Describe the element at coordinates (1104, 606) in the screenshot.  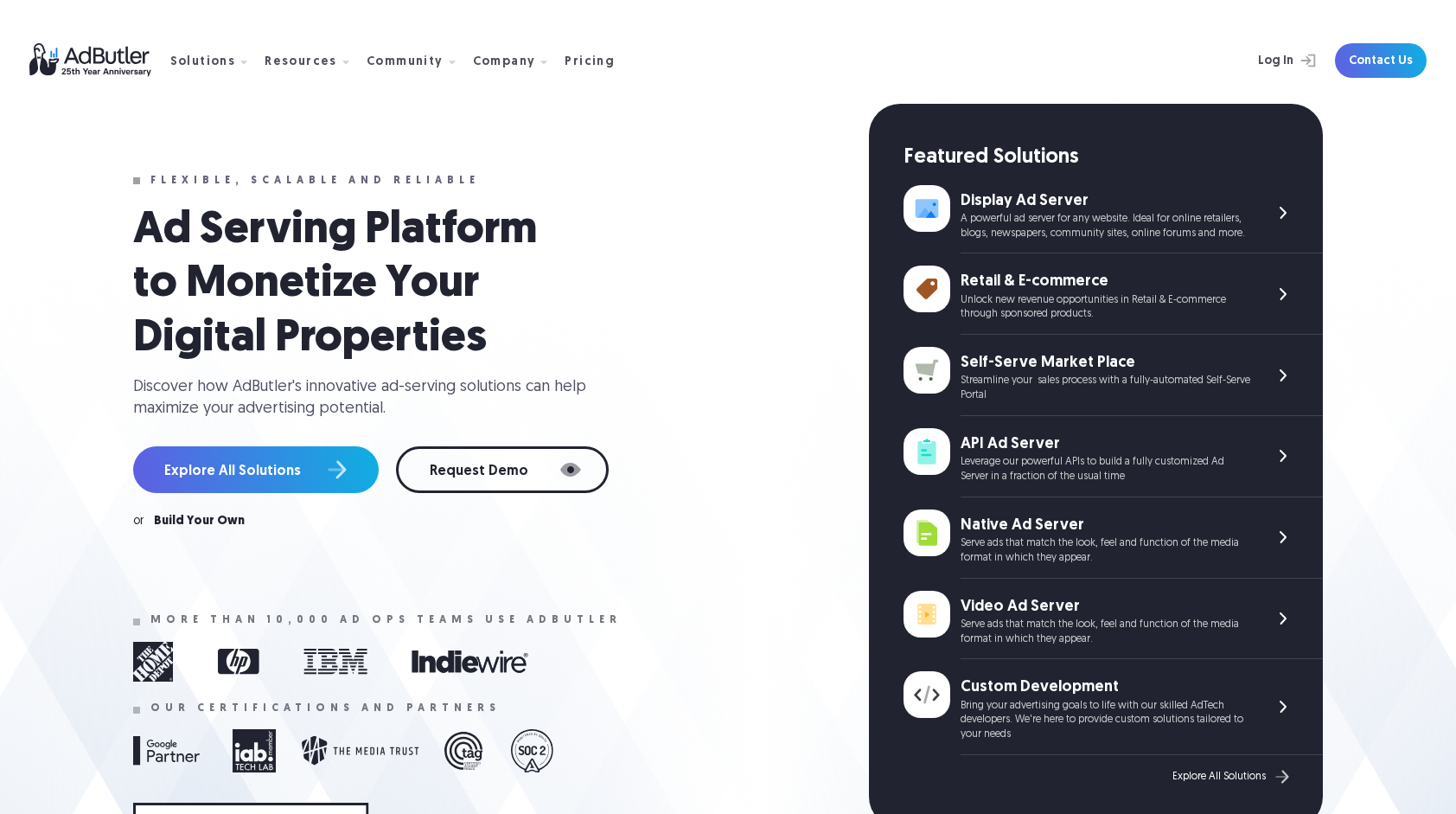
I see `div: Video Ad Server` at that location.